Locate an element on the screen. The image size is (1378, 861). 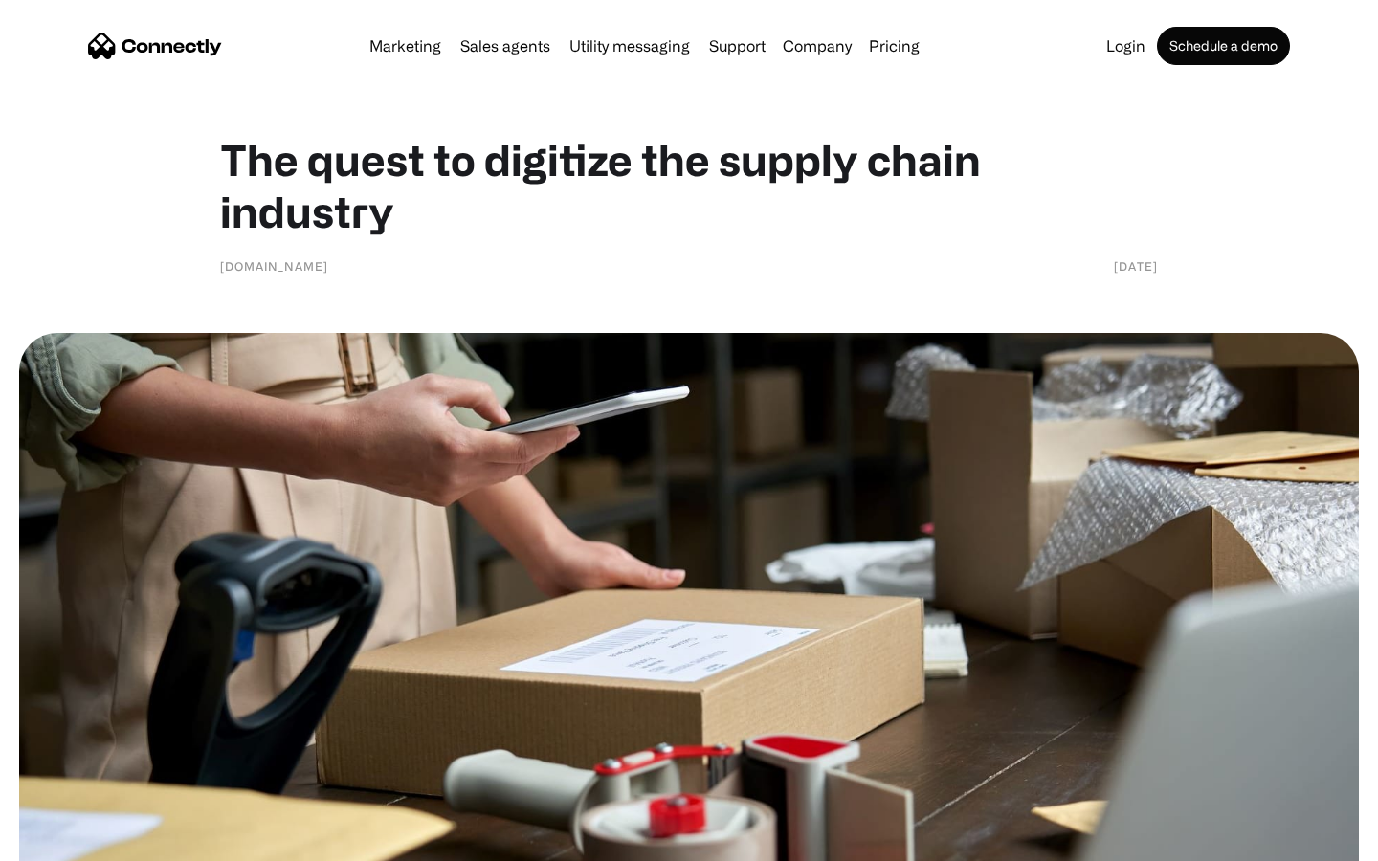
a: Login is located at coordinates (1125, 46).